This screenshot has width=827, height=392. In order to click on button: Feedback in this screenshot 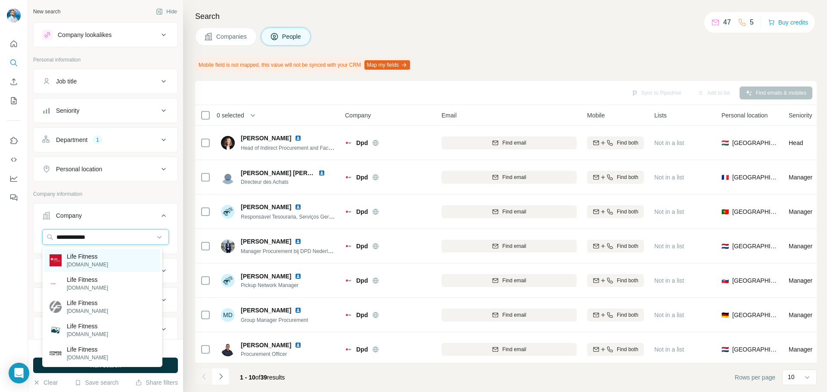, I will do `click(14, 198)`.